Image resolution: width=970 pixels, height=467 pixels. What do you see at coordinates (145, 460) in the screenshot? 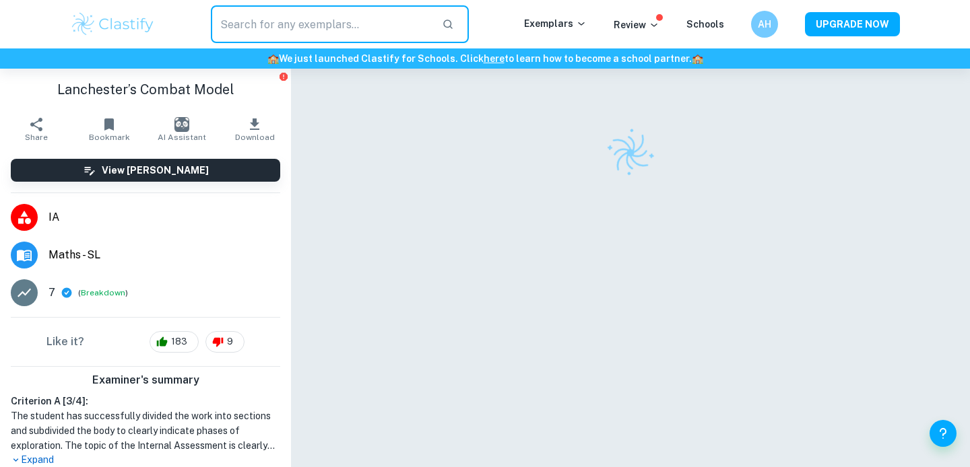
I see `p: Expand` at bounding box center [145, 460].